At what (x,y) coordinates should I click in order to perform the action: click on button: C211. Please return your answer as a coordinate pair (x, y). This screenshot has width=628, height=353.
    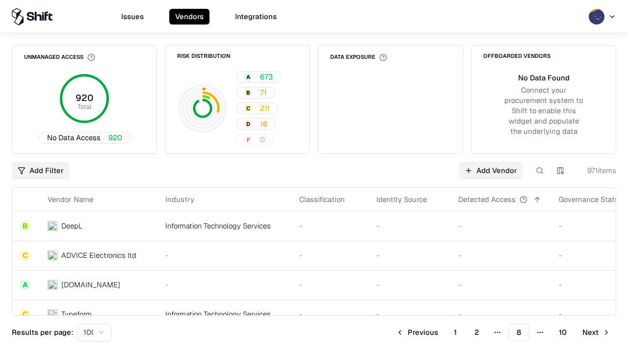
    Looking at the image, I should click on (257, 108).